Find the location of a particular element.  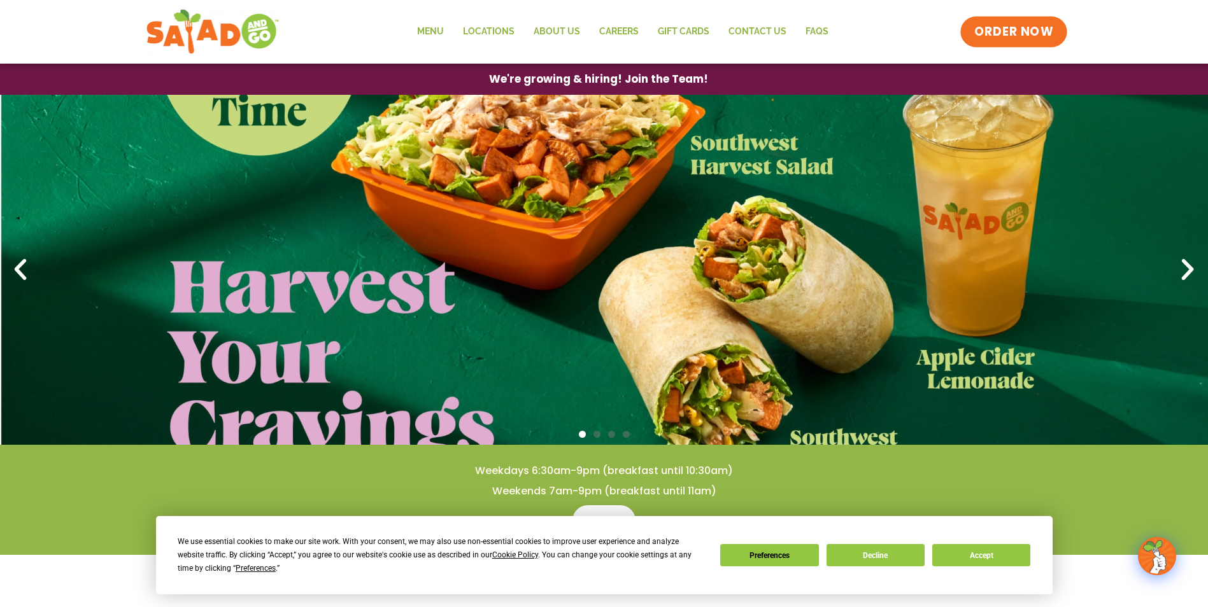

span: Go to slide 2 is located at coordinates (597, 434).